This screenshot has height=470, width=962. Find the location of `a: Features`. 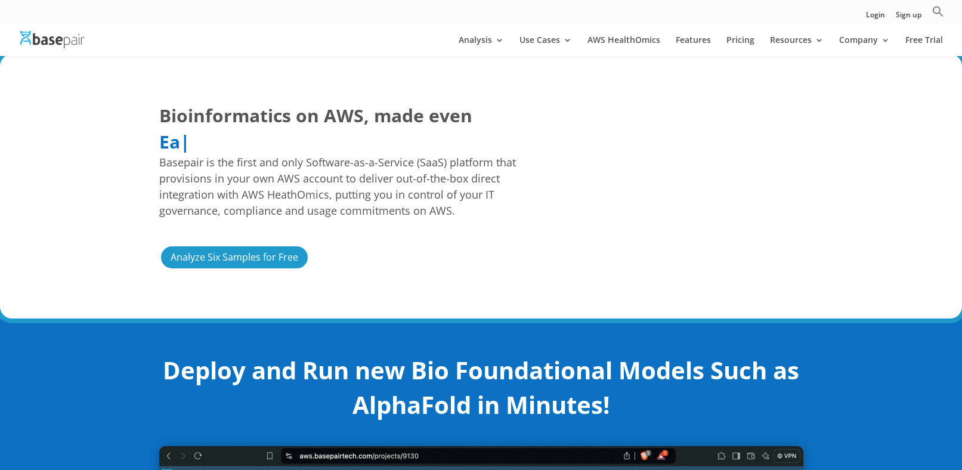

a: Features is located at coordinates (693, 46).